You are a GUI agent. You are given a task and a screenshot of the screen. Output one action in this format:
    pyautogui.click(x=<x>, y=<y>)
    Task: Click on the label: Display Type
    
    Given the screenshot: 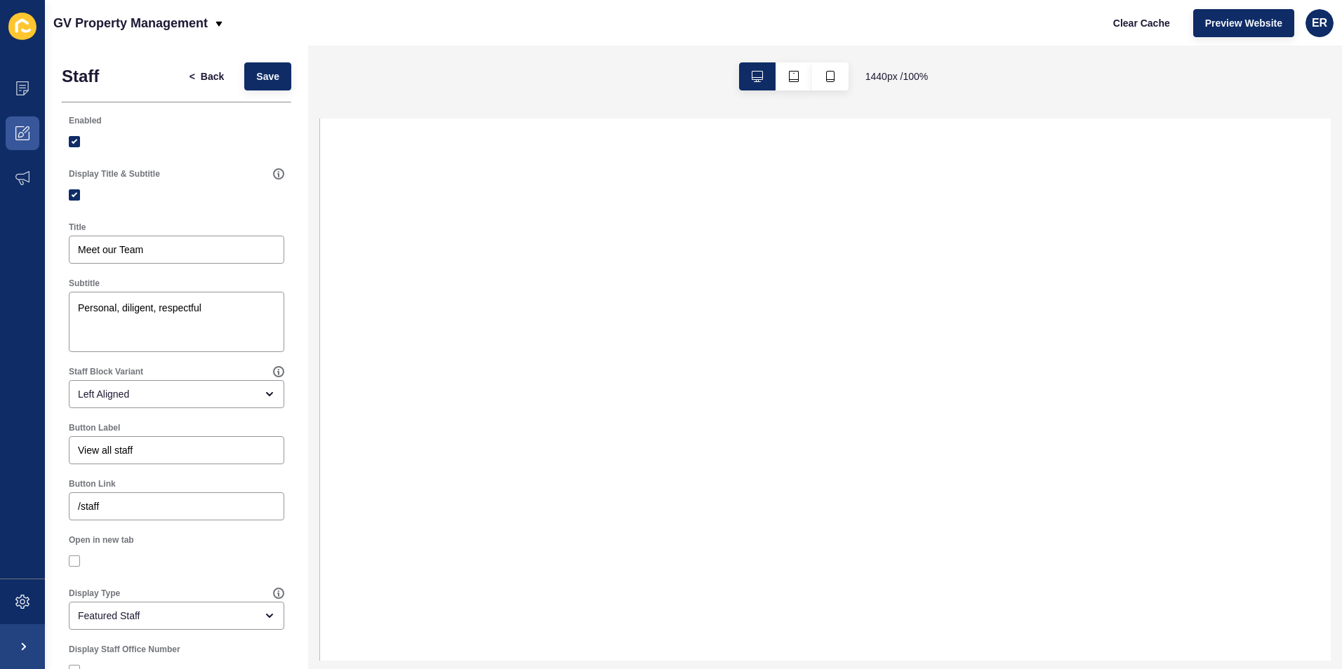 What is the action you would take?
    pyautogui.click(x=94, y=594)
    